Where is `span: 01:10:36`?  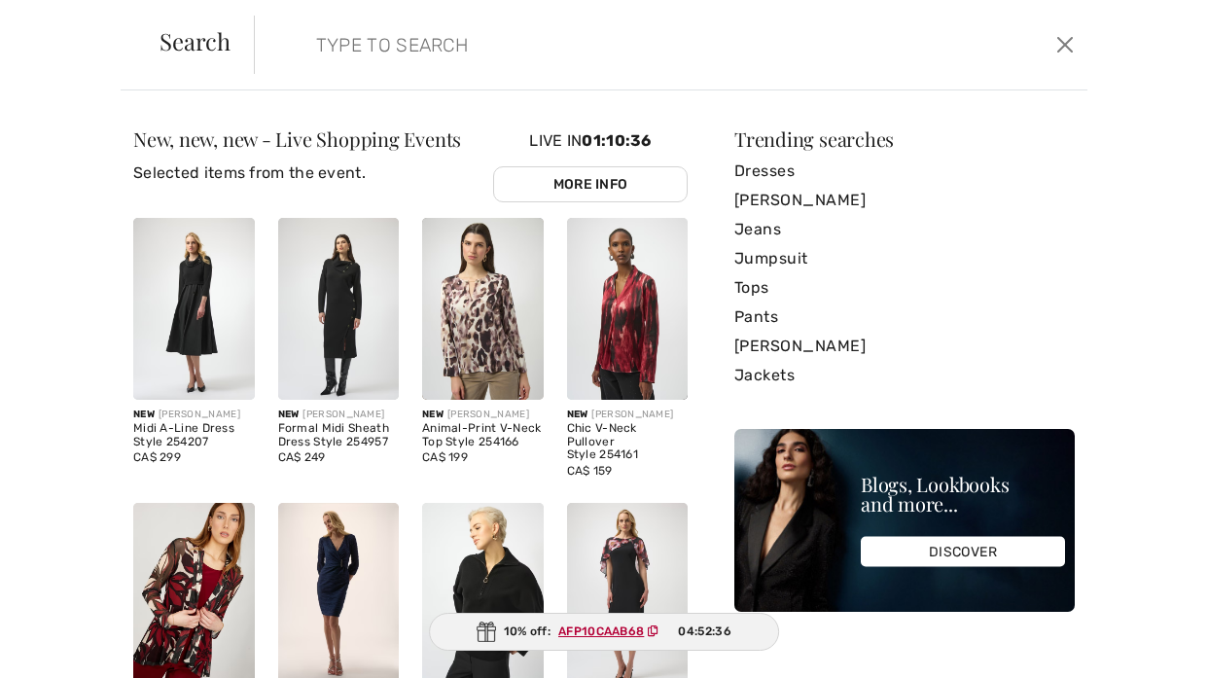 span: 01:10:36 is located at coordinates (616, 140).